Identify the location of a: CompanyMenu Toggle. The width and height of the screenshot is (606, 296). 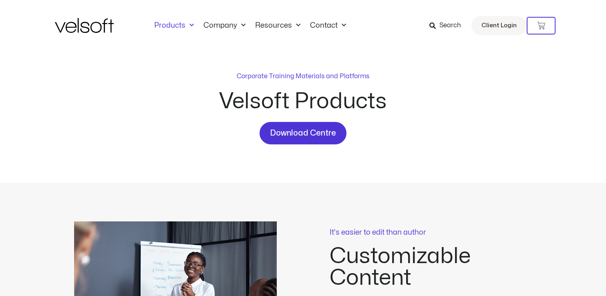
(224, 26).